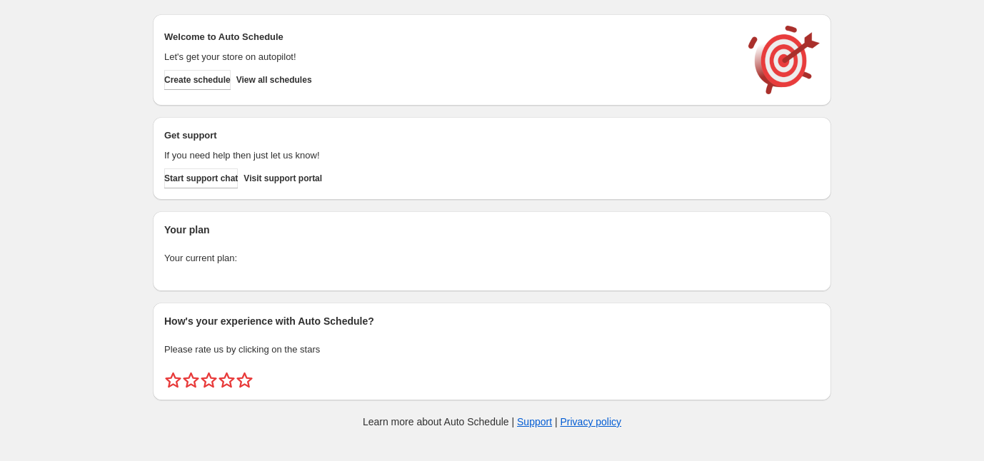 This screenshot has width=984, height=461. What do you see at coordinates (197, 80) in the screenshot?
I see `span: Create schedule` at bounding box center [197, 80].